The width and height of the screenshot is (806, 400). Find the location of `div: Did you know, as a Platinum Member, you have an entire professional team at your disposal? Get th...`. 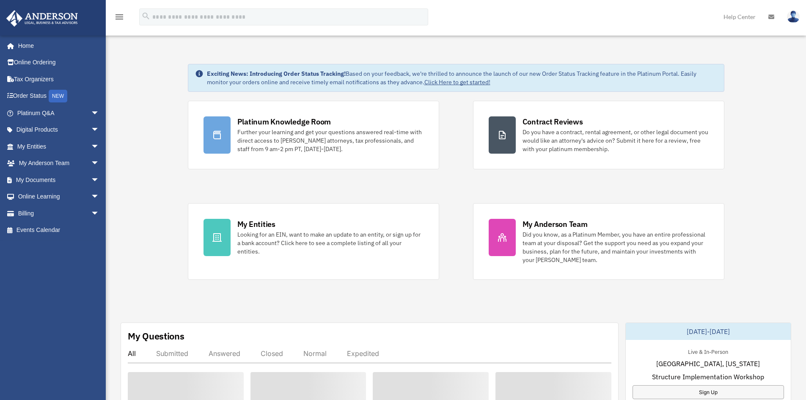

div: Did you know, as a Platinum Member, you have an entire professional team at your disposal? Get th... is located at coordinates (615, 247).